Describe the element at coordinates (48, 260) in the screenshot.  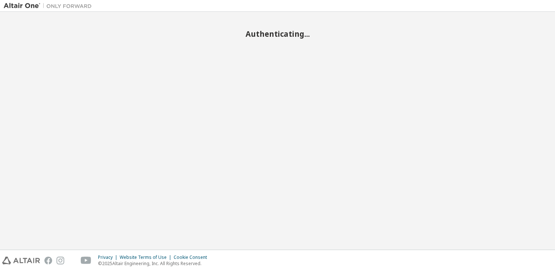
I see `img: facebook.svg` at that location.